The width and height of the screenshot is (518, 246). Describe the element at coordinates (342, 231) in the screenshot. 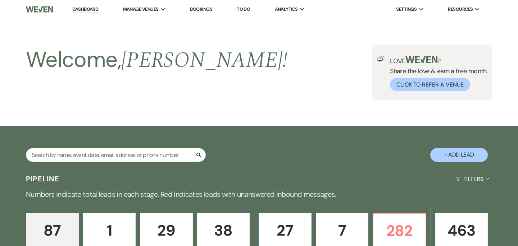

I see `p: 7` at that location.